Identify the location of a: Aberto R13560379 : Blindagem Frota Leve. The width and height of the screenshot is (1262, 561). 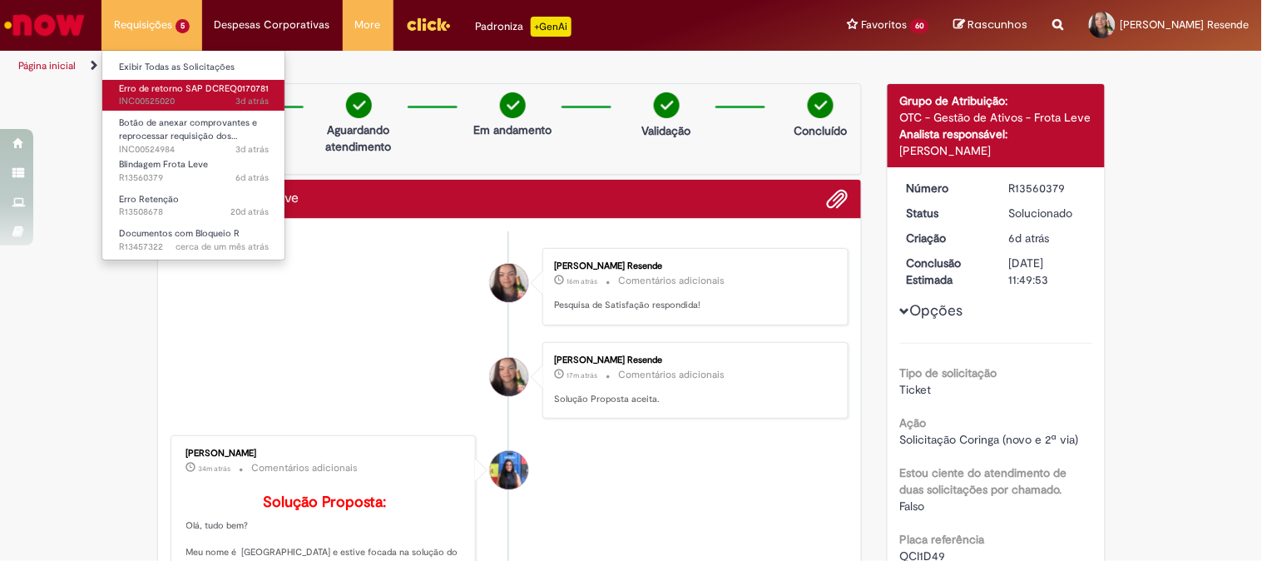
(194, 171).